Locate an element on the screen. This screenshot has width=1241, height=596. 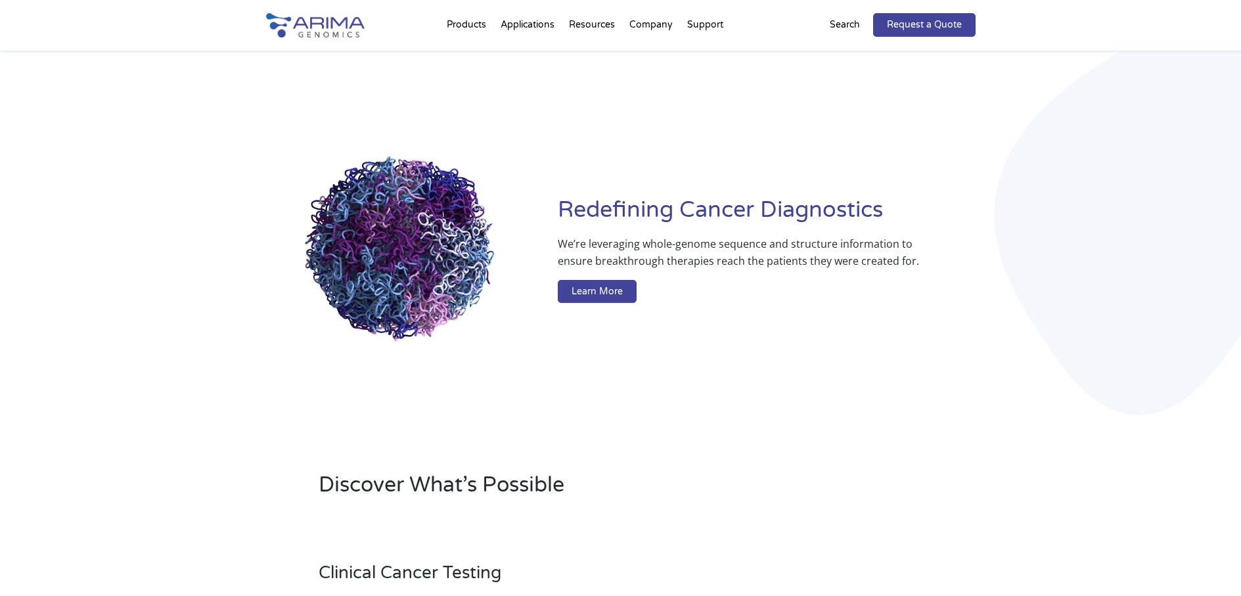
h1: Redefining Cancer Diagnostics is located at coordinates (766, 215).